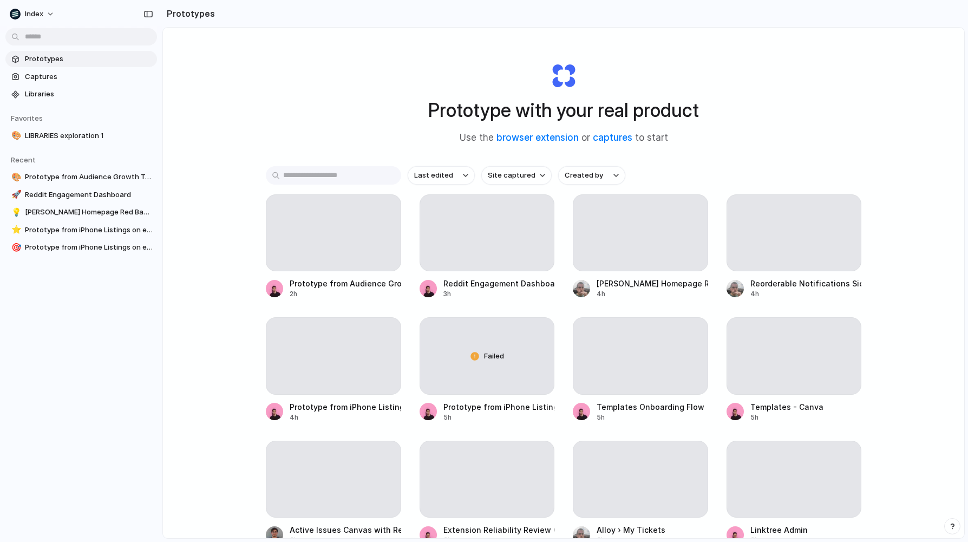 The height and width of the screenshot is (542, 968). What do you see at coordinates (499, 283) in the screenshot?
I see `div: Reddit Engagement Dashboard` at bounding box center [499, 283].